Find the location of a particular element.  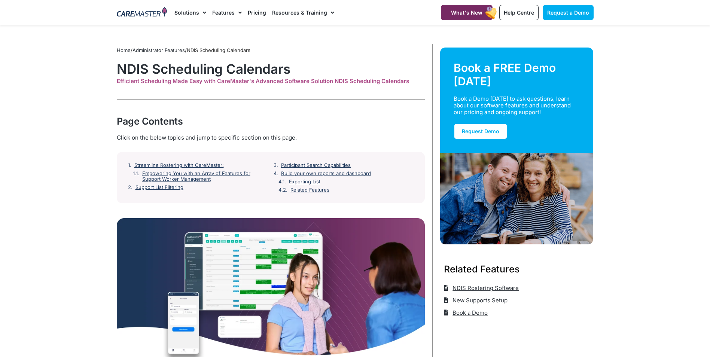

span: Book a Demo is located at coordinates (469, 313).